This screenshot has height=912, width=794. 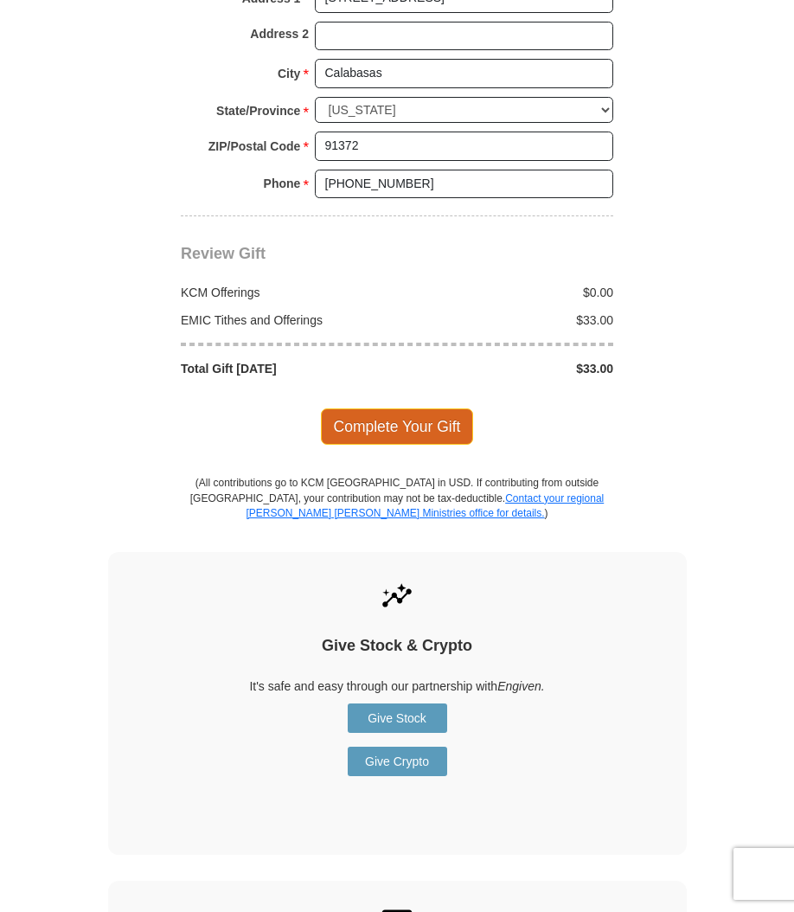 I want to click on strong: State/Province, so click(x=258, y=111).